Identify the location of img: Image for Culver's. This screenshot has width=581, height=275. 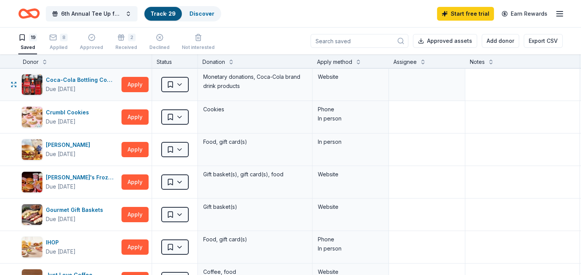
(32, 149).